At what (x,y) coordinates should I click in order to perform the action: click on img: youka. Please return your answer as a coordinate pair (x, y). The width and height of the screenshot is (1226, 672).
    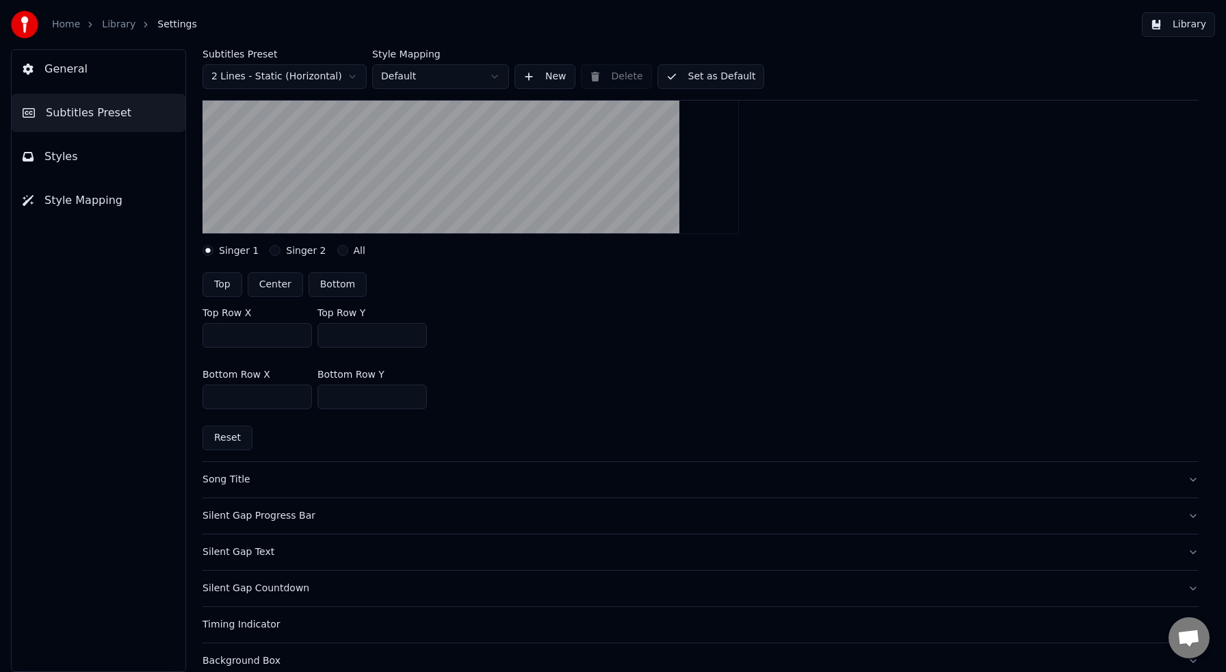
    Looking at the image, I should click on (25, 25).